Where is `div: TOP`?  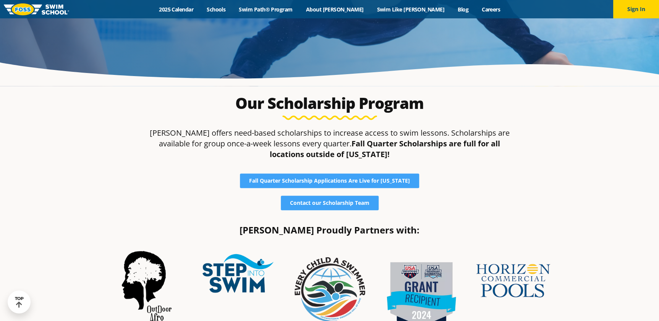
div: TOP is located at coordinates (19, 302).